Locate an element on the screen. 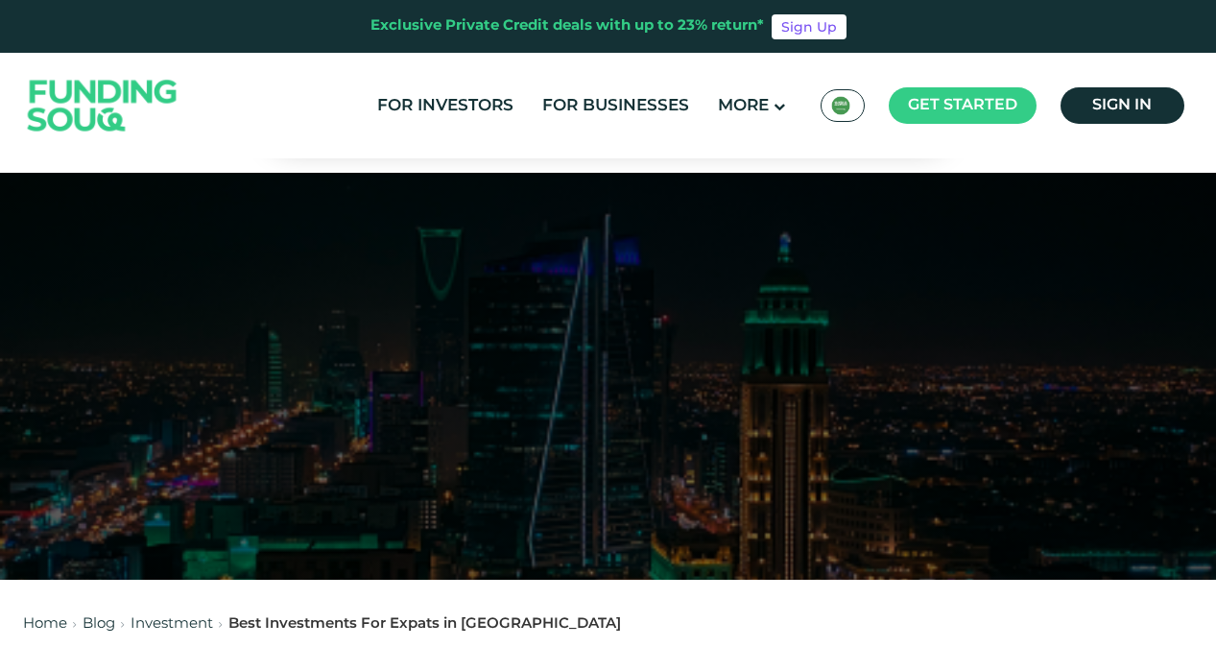 Image resolution: width=1216 pixels, height=647 pixels. span: Sign in is located at coordinates (1122, 105).